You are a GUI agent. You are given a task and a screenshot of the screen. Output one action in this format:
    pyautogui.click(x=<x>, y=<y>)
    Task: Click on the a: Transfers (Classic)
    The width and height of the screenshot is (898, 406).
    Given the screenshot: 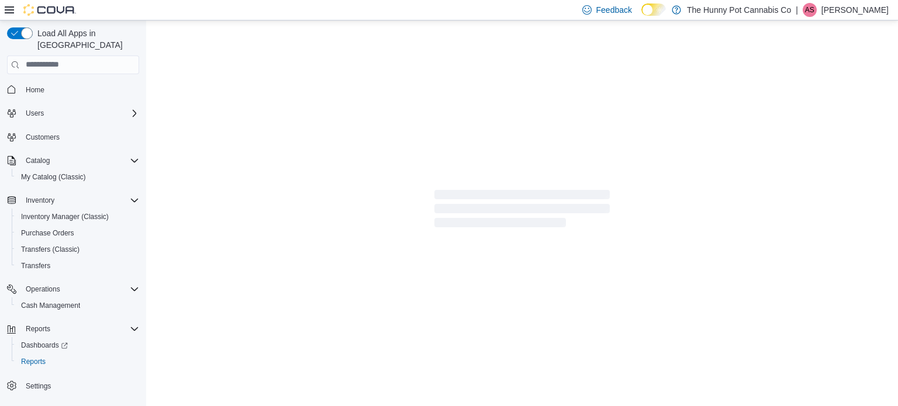 What is the action you would take?
    pyautogui.click(x=50, y=250)
    